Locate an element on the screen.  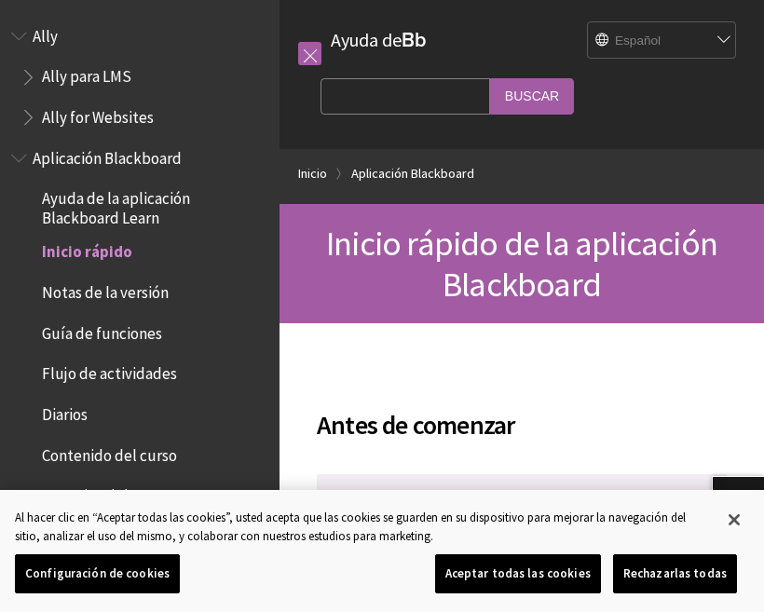
p: Actualmente, solo se admiten teclados con alfabeto latino. Para realizar una búsqueda con caracte... is located at coordinates (522, 531).